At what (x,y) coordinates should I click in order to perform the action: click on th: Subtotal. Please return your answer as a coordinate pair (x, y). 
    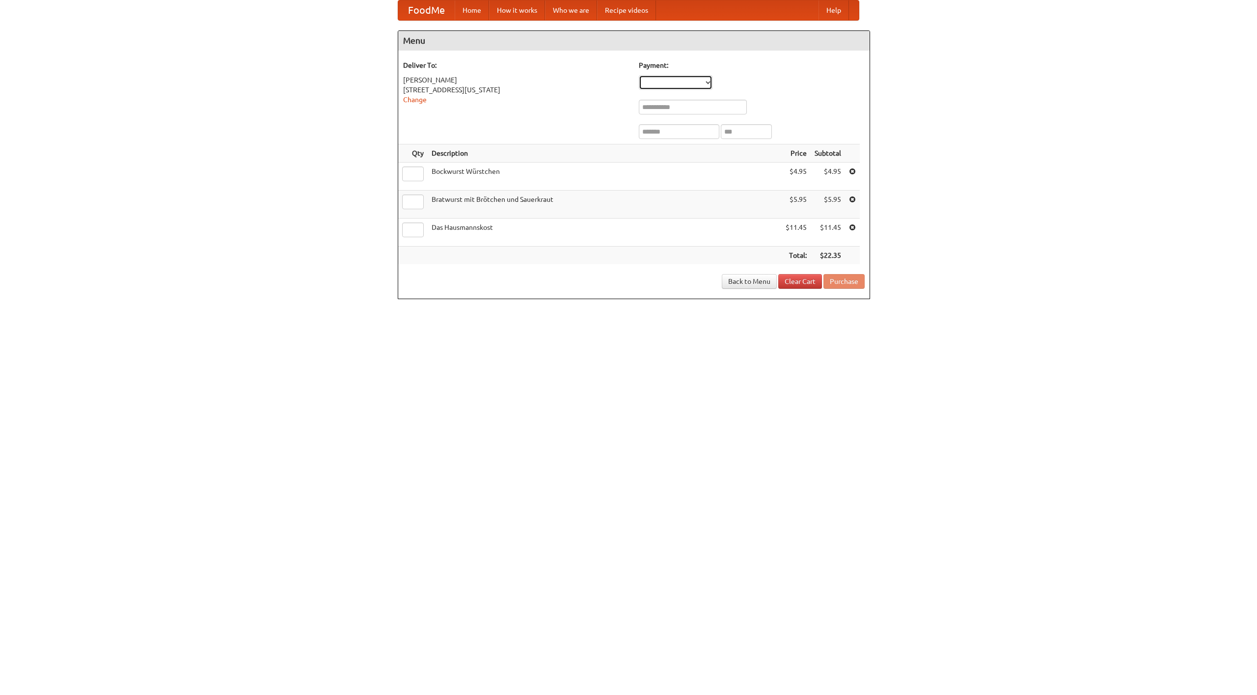
    Looking at the image, I should click on (828, 153).